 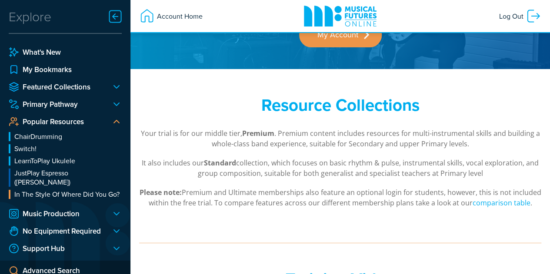 I want to click on strong: Please note:, so click(x=160, y=193).